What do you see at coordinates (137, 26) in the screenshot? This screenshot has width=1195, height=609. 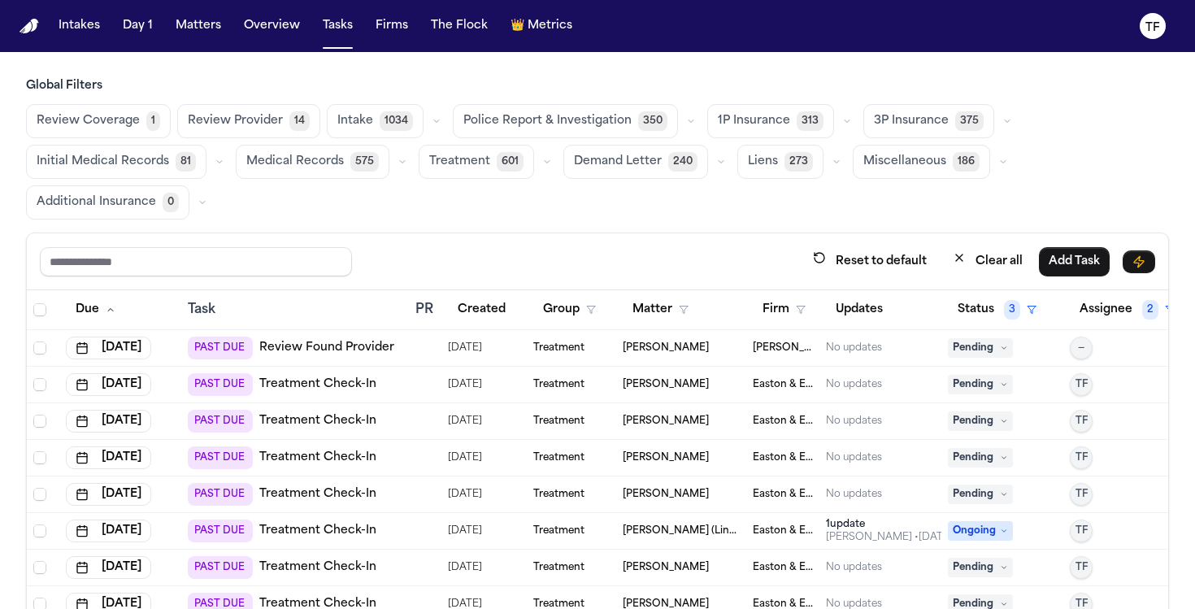 I see `button: Day 1` at bounding box center [137, 26].